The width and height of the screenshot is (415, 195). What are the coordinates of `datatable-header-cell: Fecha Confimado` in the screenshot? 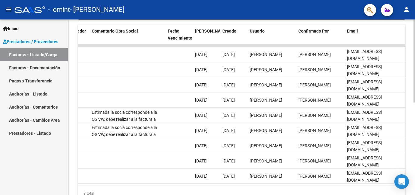 It's located at (206, 38).